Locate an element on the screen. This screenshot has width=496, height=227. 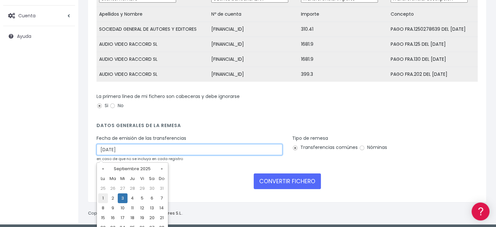
td: 12 is located at coordinates (142, 208).